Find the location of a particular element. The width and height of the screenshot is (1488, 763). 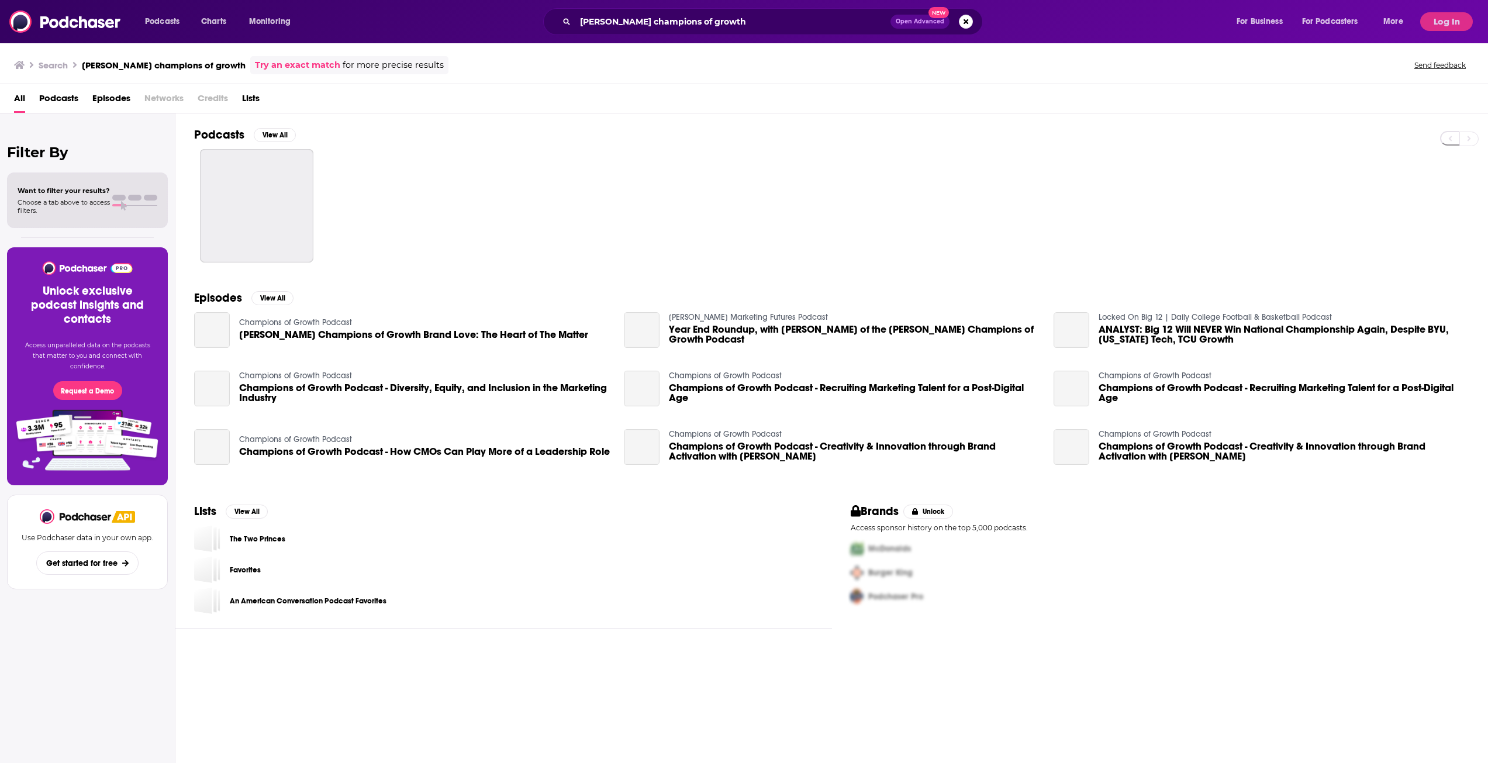

span: More is located at coordinates (1393, 22).